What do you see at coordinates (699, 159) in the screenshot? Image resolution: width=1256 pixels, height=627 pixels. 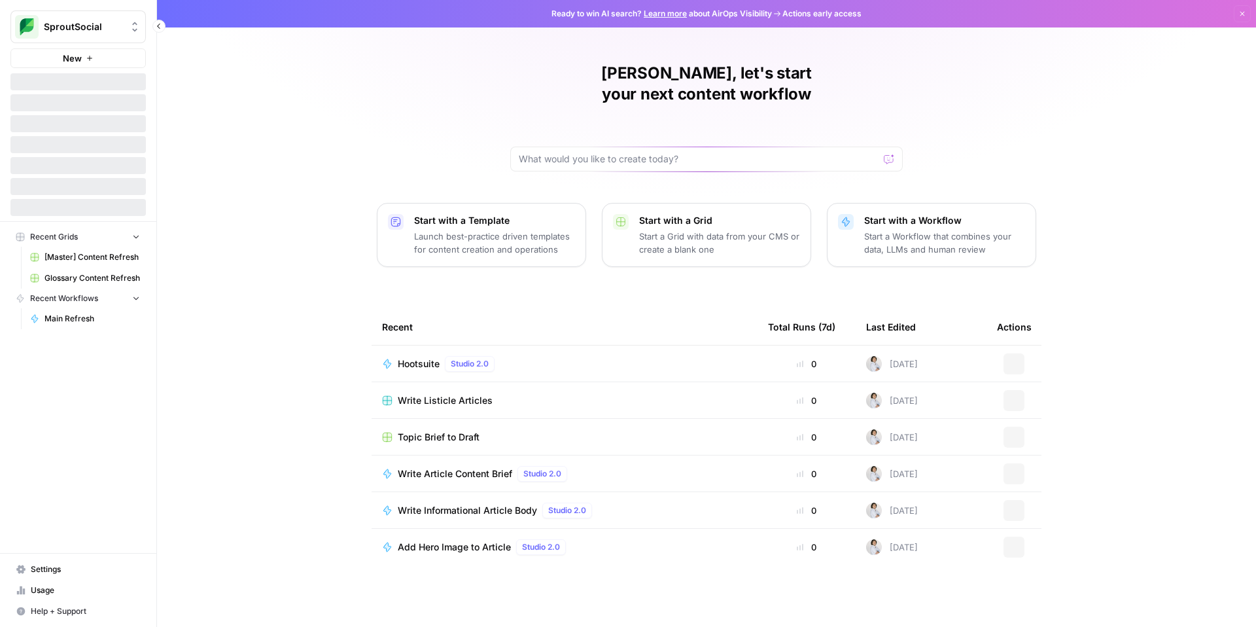 I see `input: What would you like to create today?` at bounding box center [699, 159].